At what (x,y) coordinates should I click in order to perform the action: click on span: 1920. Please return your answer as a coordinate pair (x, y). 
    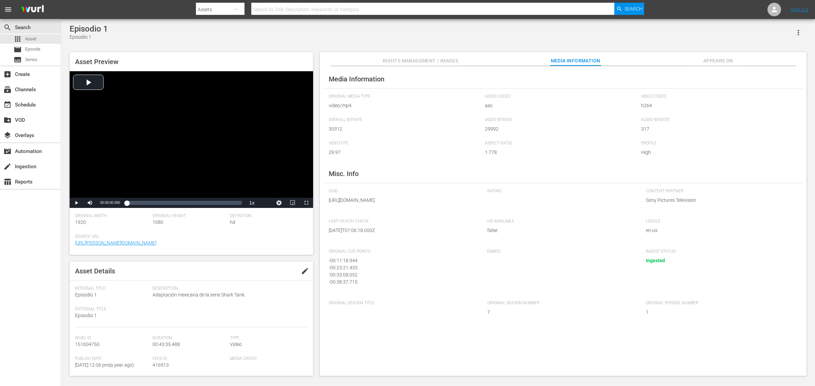
    Looking at the image, I should click on (80, 222).